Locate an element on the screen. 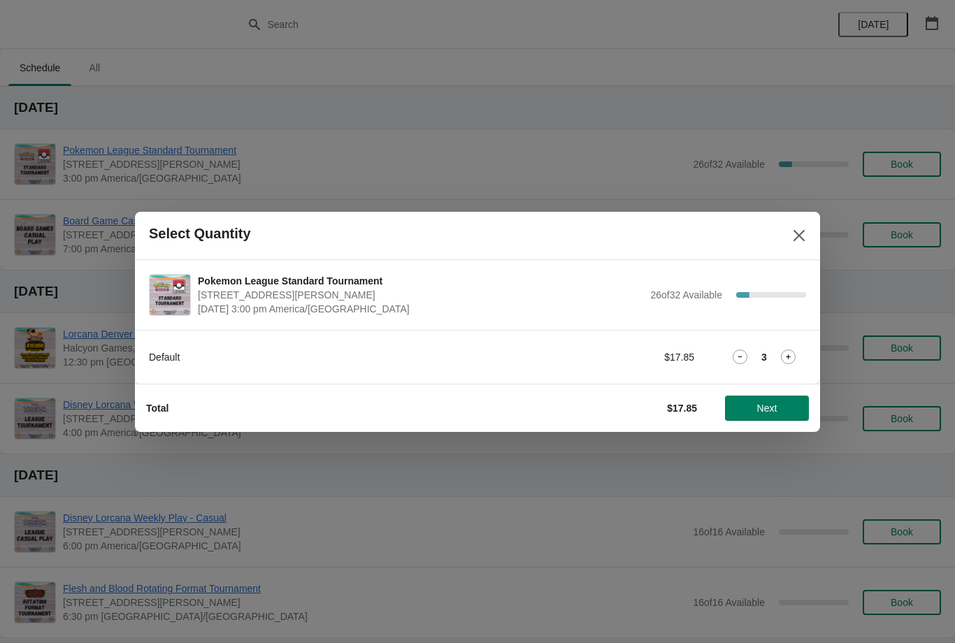 This screenshot has height=643, width=955. button: Next is located at coordinates (767, 408).